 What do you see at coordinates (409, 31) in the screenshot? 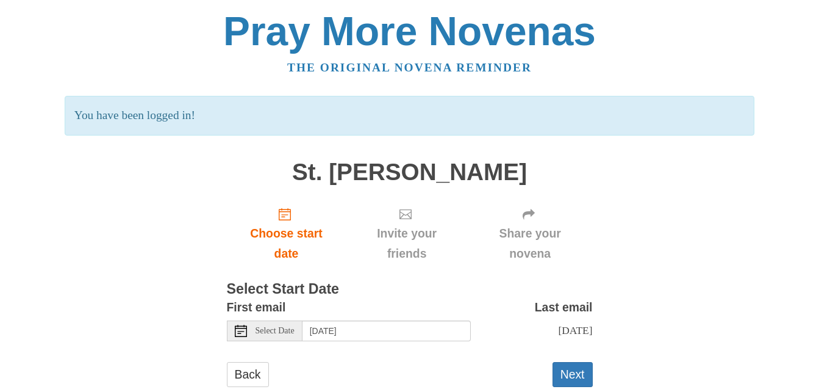
I see `a: Pray More Novenas` at bounding box center [409, 31].